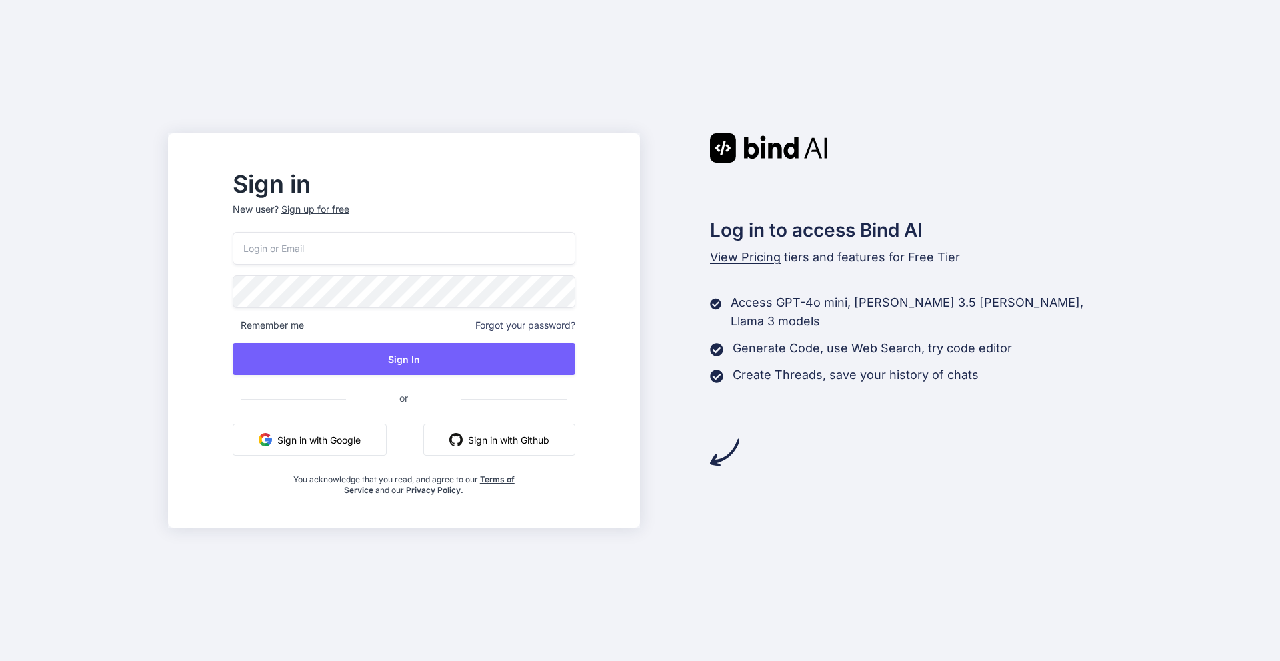  I want to click on span: Remember me, so click(268, 325).